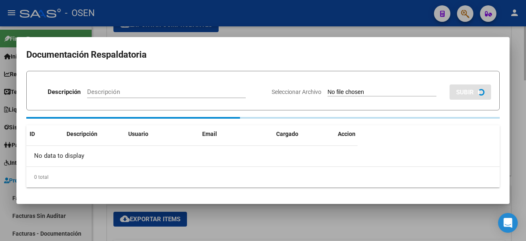 Image resolution: width=526 pixels, height=241 pixels. I want to click on div: No data to display, so click(192, 156).